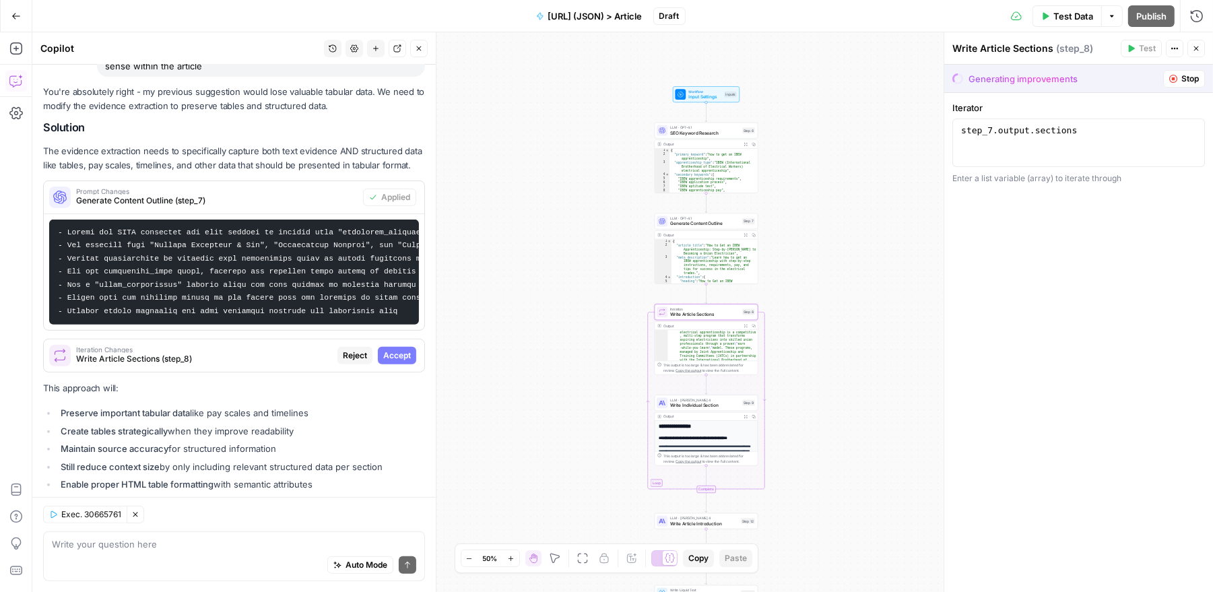 Image resolution: width=1213 pixels, height=592 pixels. What do you see at coordinates (662, 174) in the screenshot?
I see `div: 4` at bounding box center [662, 174].